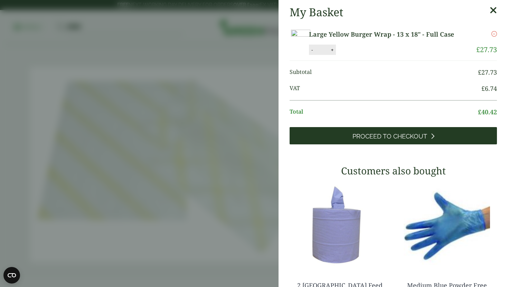  I want to click on span: VAT, so click(385, 88).